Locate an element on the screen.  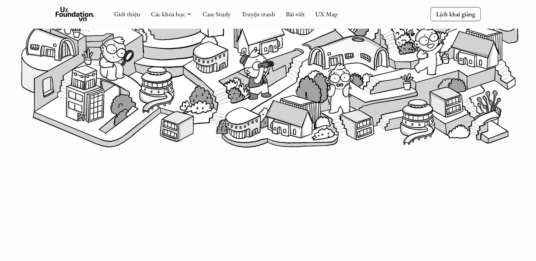
a: Bài viết is located at coordinates (295, 14).